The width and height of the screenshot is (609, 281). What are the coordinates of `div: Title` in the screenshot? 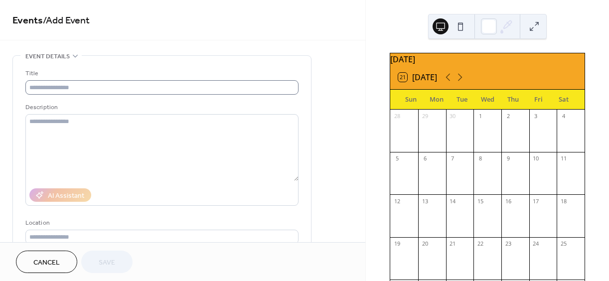 It's located at (161, 73).